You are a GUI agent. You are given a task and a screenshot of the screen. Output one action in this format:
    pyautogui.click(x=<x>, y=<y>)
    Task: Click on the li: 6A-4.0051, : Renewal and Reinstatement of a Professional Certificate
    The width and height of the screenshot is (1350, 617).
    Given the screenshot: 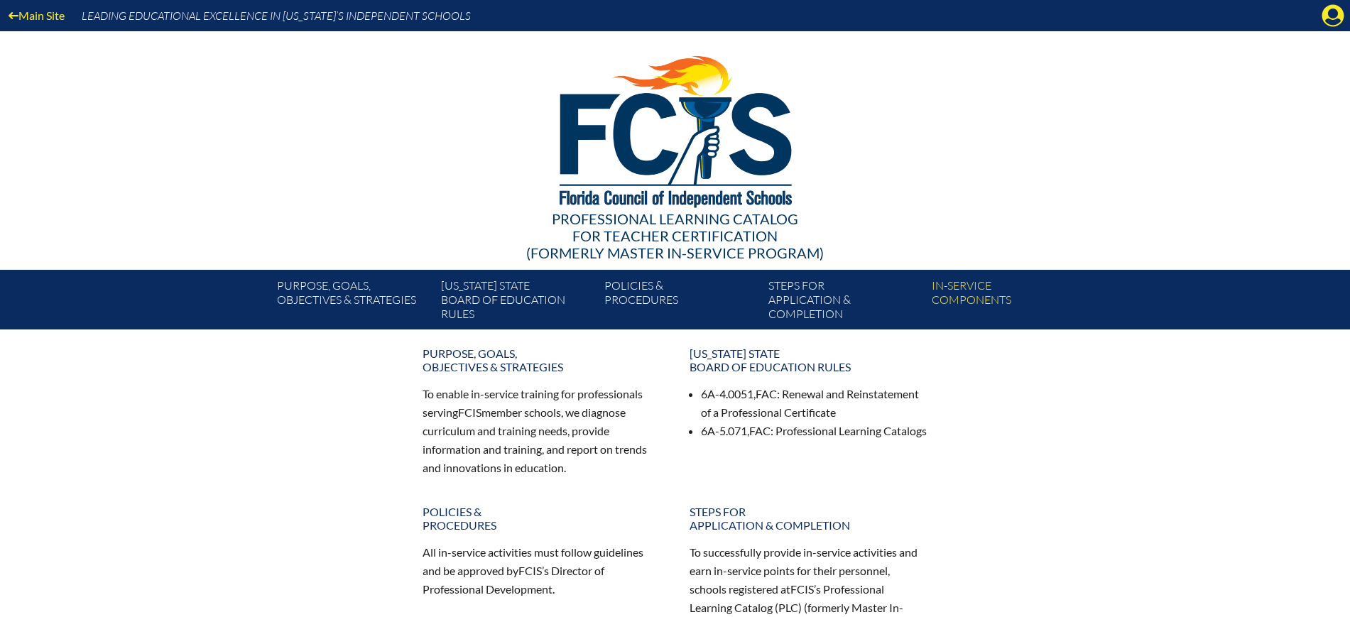 What is the action you would take?
    pyautogui.click(x=815, y=403)
    